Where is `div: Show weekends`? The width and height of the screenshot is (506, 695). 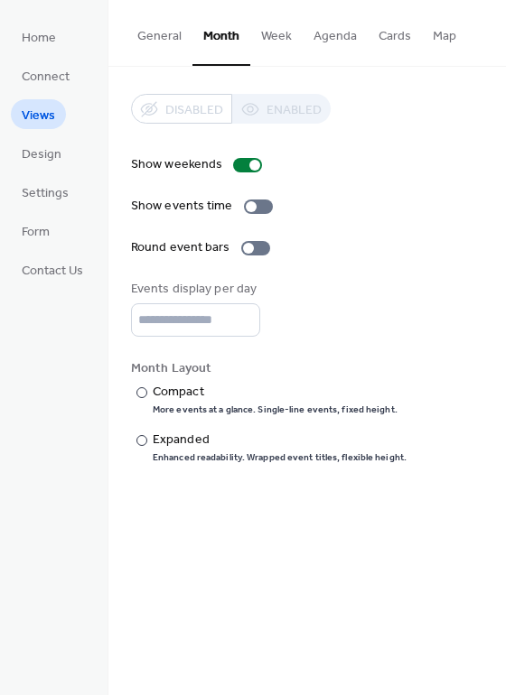
div: Show weekends is located at coordinates (176, 164).